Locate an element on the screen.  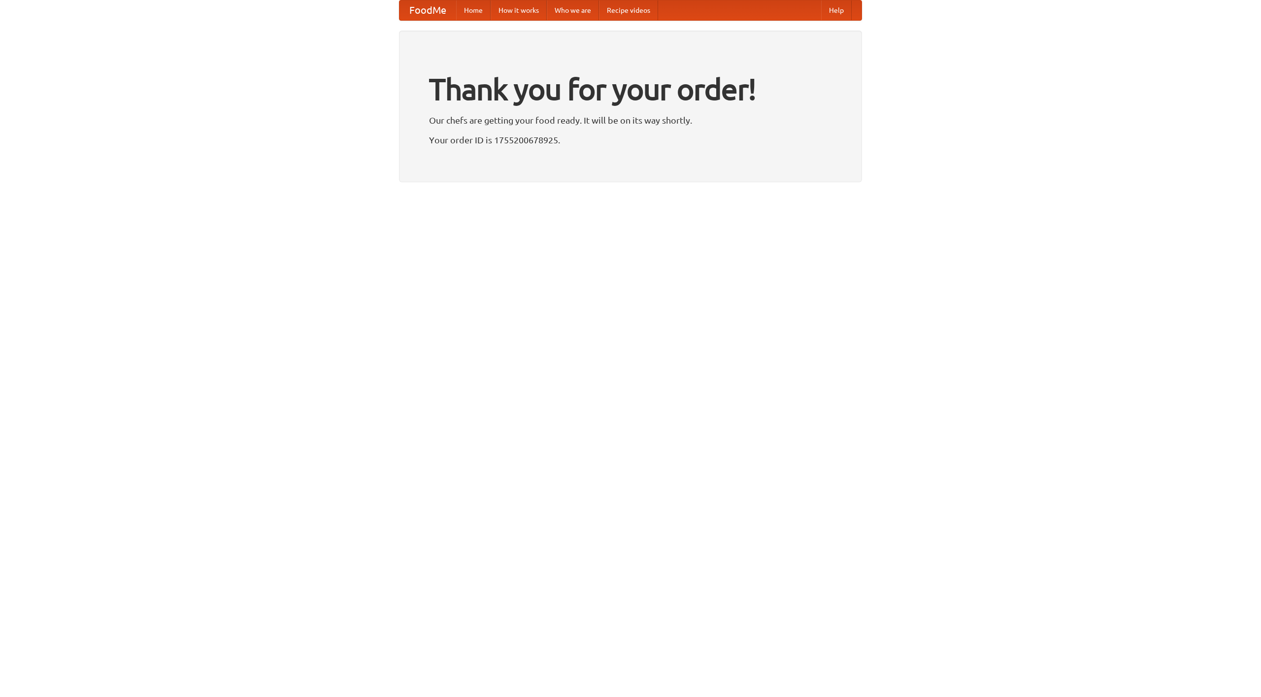
a: Help is located at coordinates (837, 10).